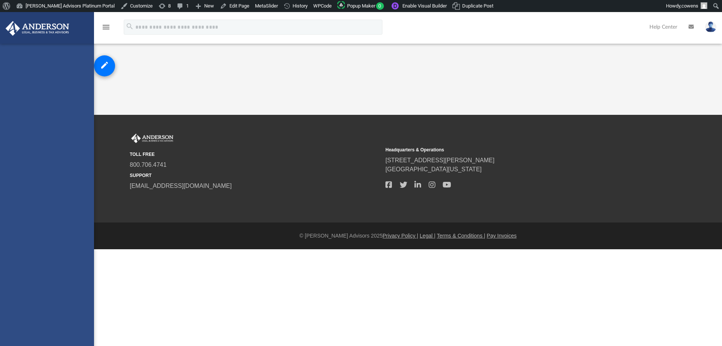 Image resolution: width=722 pixels, height=346 pixels. I want to click on a: Pay Invoices, so click(501, 235).